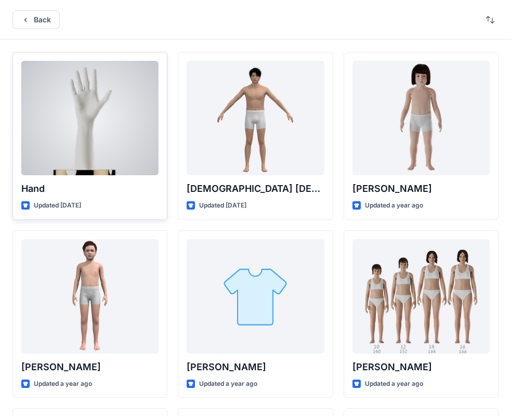 The height and width of the screenshot is (416, 511). Describe the element at coordinates (36, 20) in the screenshot. I see `button: Back` at that location.